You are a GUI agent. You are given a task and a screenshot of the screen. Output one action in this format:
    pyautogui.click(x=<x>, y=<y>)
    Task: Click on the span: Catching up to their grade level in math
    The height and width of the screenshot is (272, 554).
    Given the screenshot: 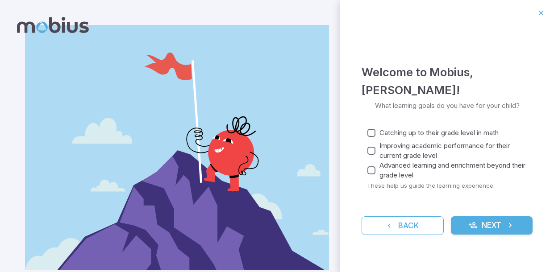 What is the action you would take?
    pyautogui.click(x=439, y=133)
    